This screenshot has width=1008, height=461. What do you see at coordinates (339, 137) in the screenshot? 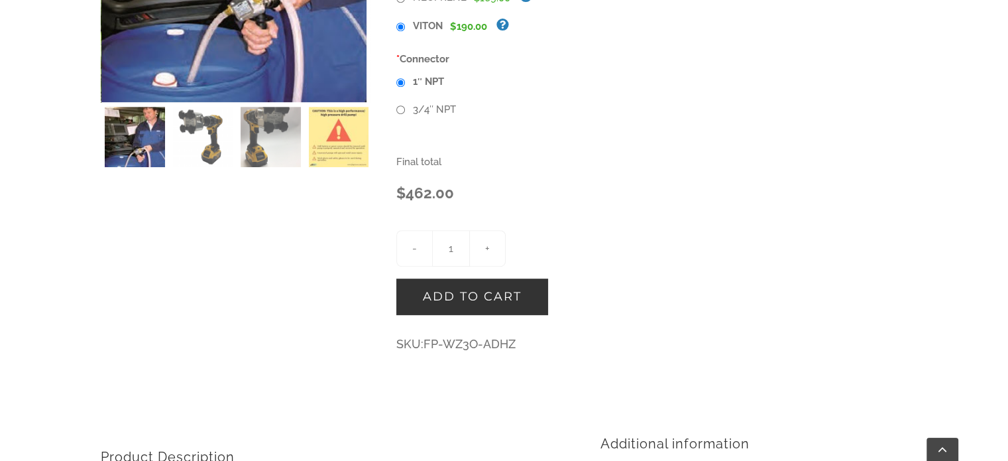
I see `img: 03c302_b832741159d84e9a8e200e11b3ff0de1_mv2-100x100.jpg` at bounding box center [339, 137].